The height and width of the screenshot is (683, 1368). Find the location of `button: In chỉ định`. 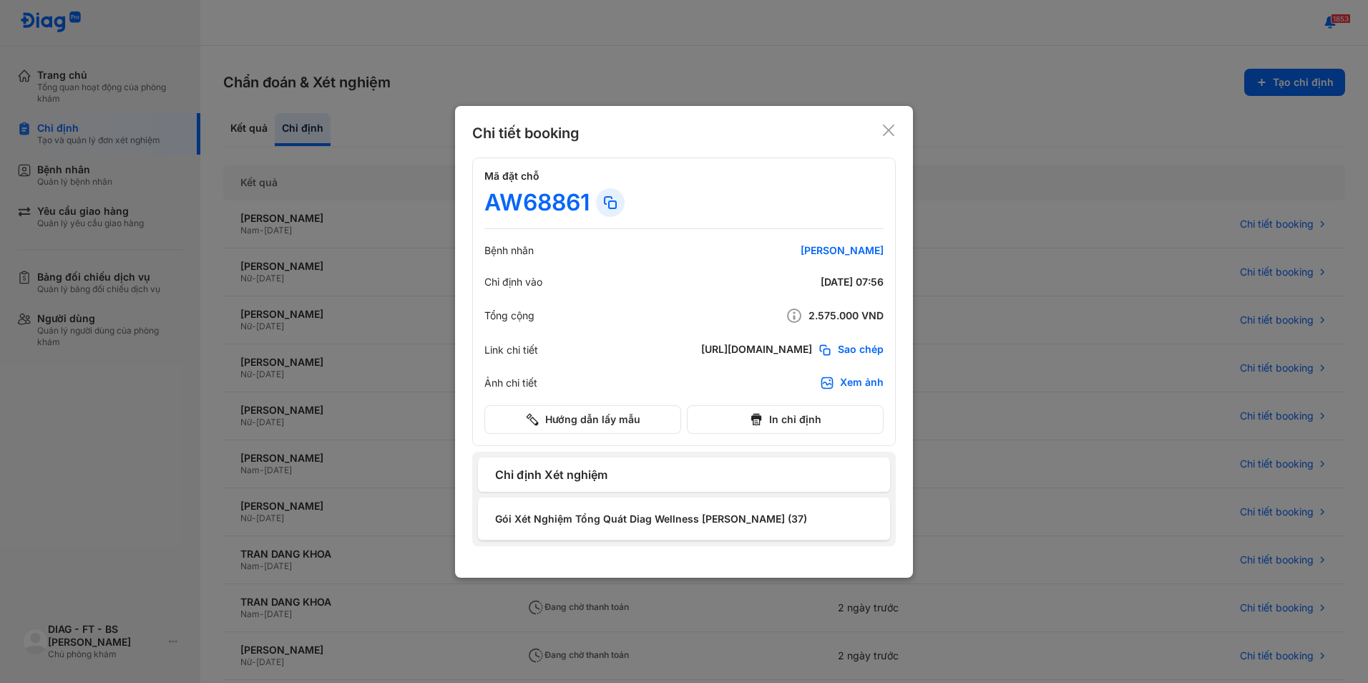

button: In chỉ định is located at coordinates (785, 419).